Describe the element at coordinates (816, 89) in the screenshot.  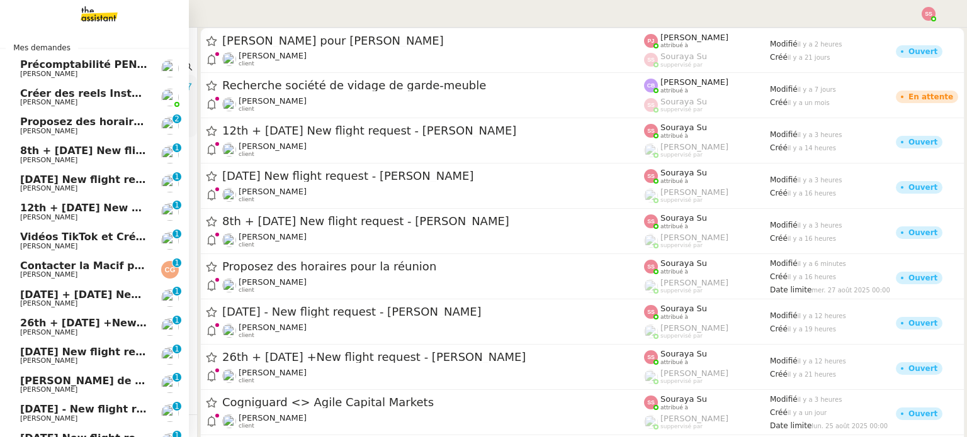
I see `span: il y a 7 jours` at that location.